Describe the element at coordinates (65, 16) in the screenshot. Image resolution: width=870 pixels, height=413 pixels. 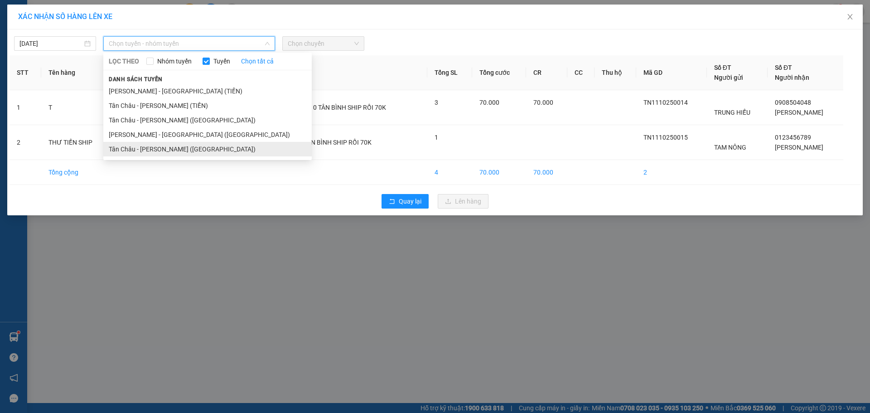
I see `span: XÁC NHẬN SỐ HÀNG LÊN XE` at that location.